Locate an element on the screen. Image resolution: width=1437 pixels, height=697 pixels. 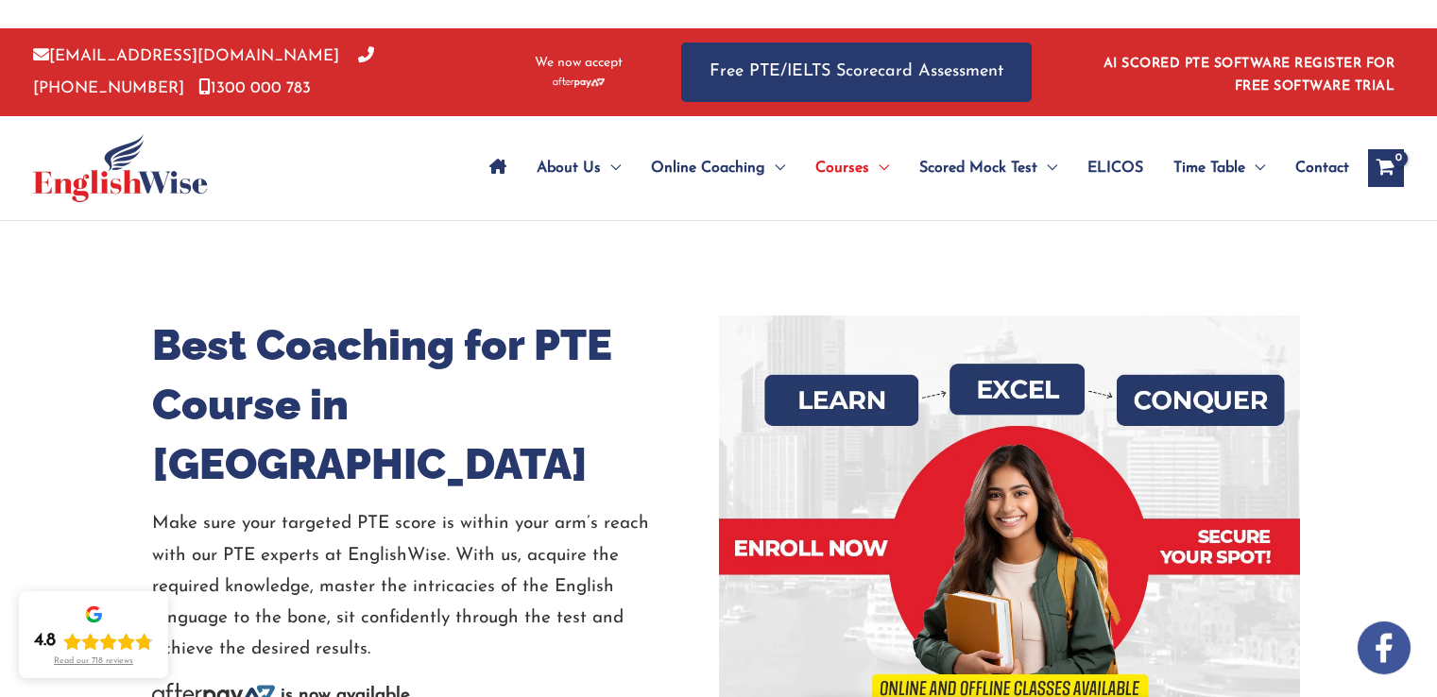
span: ELICOS is located at coordinates (1115, 168).